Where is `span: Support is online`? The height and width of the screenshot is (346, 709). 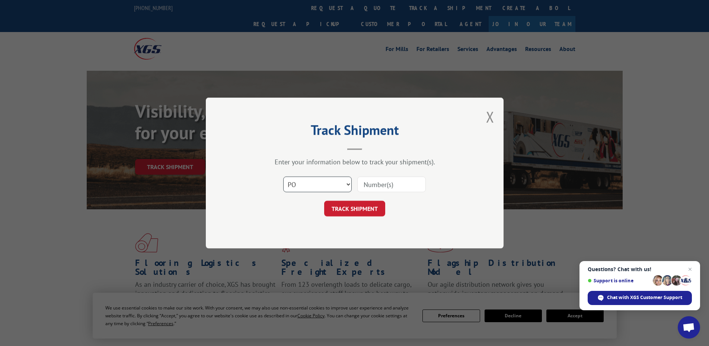
span: Support is online is located at coordinates (619, 280).